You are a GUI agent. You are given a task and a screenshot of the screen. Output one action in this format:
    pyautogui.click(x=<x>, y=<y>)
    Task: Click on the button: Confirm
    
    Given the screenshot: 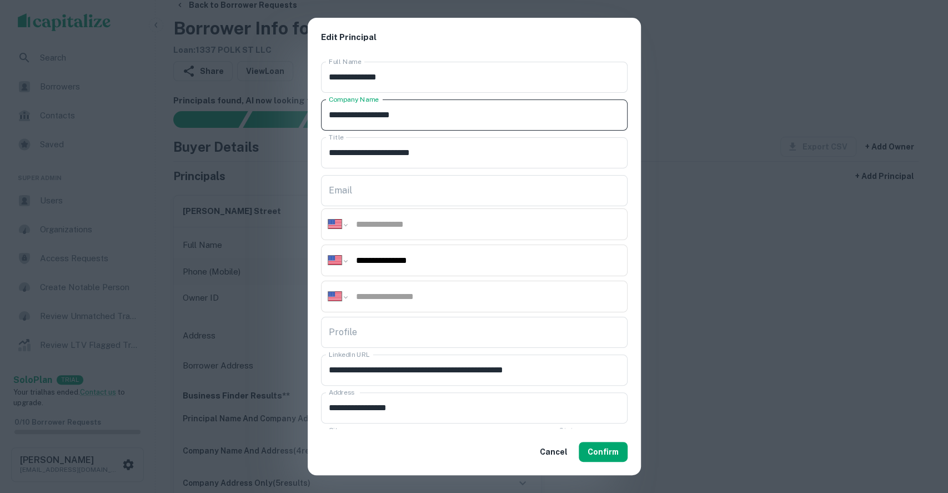 What is the action you would take?
    pyautogui.click(x=603, y=451)
    